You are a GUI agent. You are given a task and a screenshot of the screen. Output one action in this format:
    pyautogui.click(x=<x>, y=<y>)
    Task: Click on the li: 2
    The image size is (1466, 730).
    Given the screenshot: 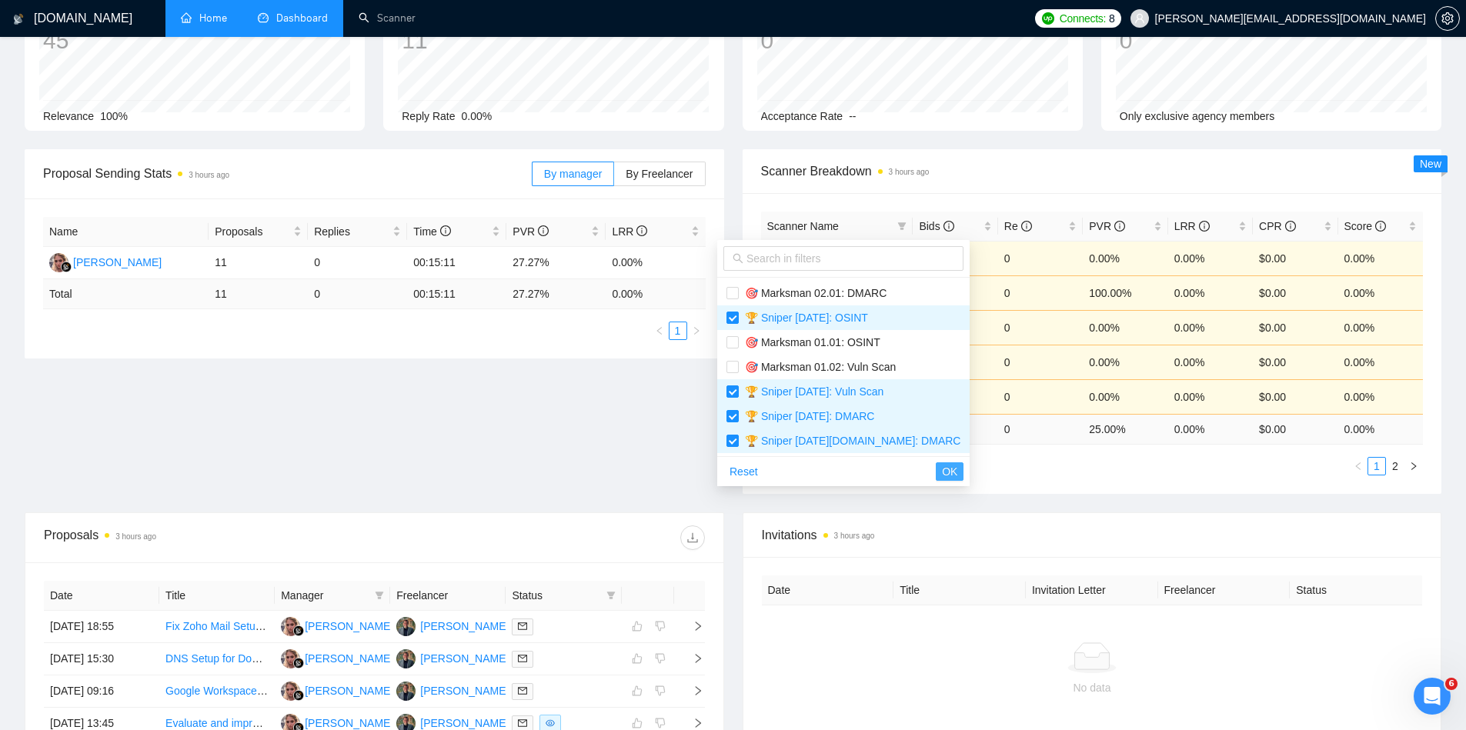 What is the action you would take?
    pyautogui.click(x=1395, y=466)
    